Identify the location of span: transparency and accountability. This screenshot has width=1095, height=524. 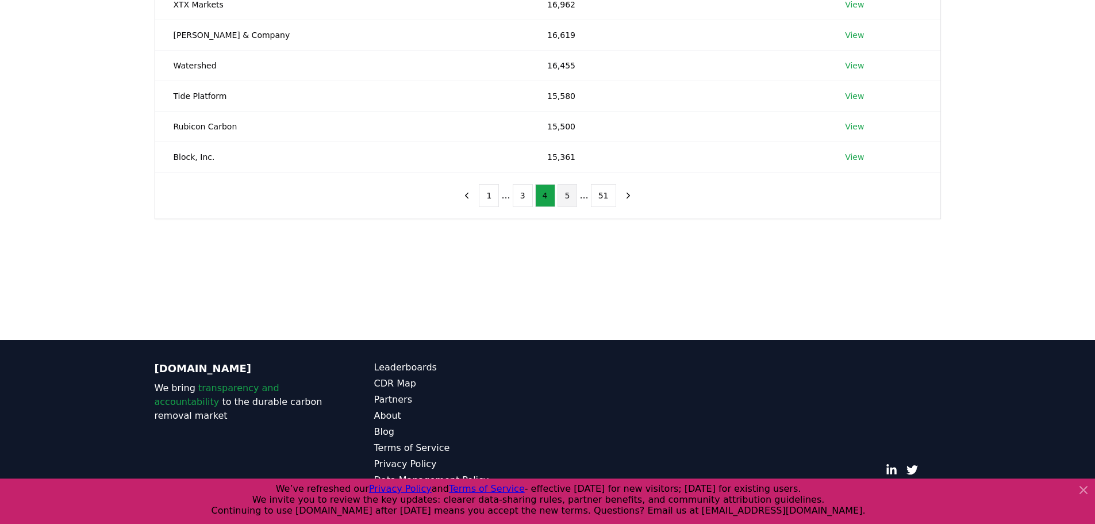
(217, 394).